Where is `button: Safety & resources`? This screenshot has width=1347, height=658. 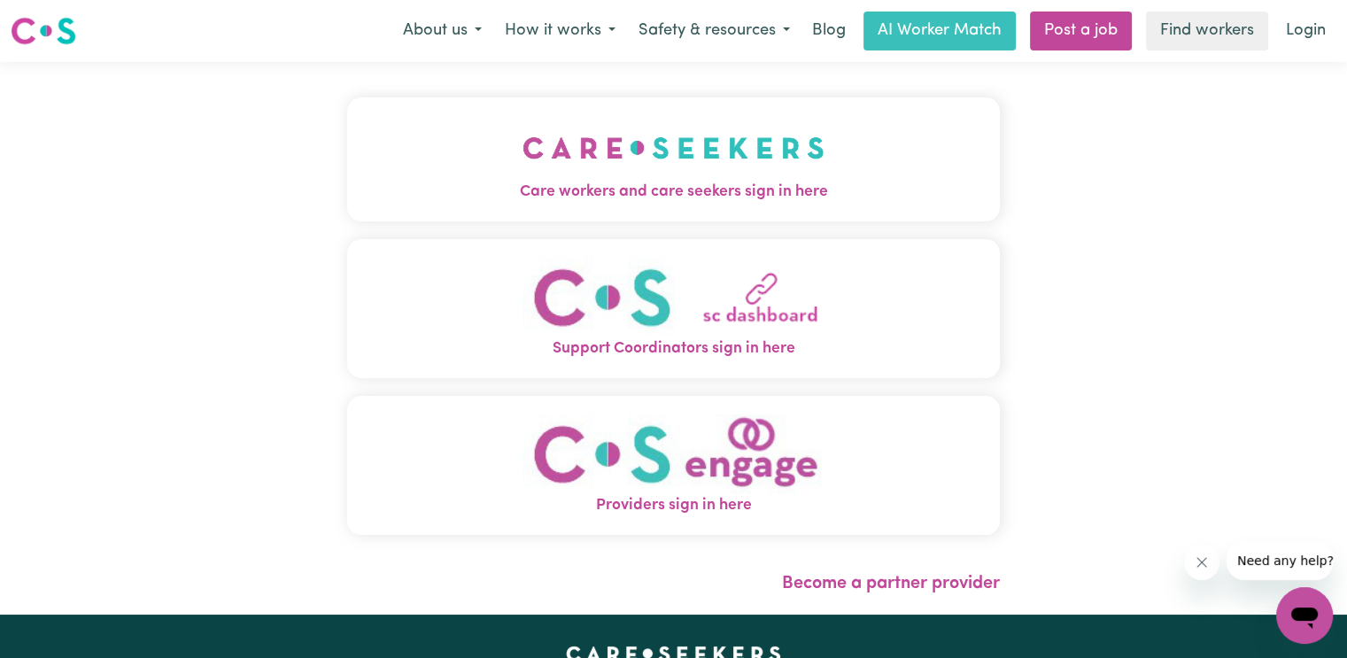
button: Safety & resources is located at coordinates (714, 31).